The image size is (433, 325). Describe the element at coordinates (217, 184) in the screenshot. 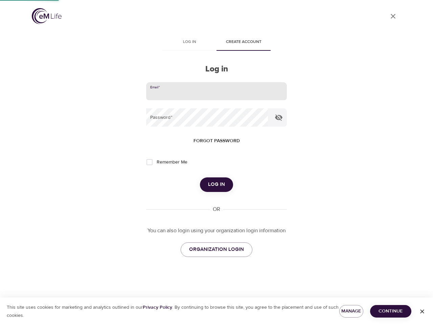

I see `button: Log in` at that location.